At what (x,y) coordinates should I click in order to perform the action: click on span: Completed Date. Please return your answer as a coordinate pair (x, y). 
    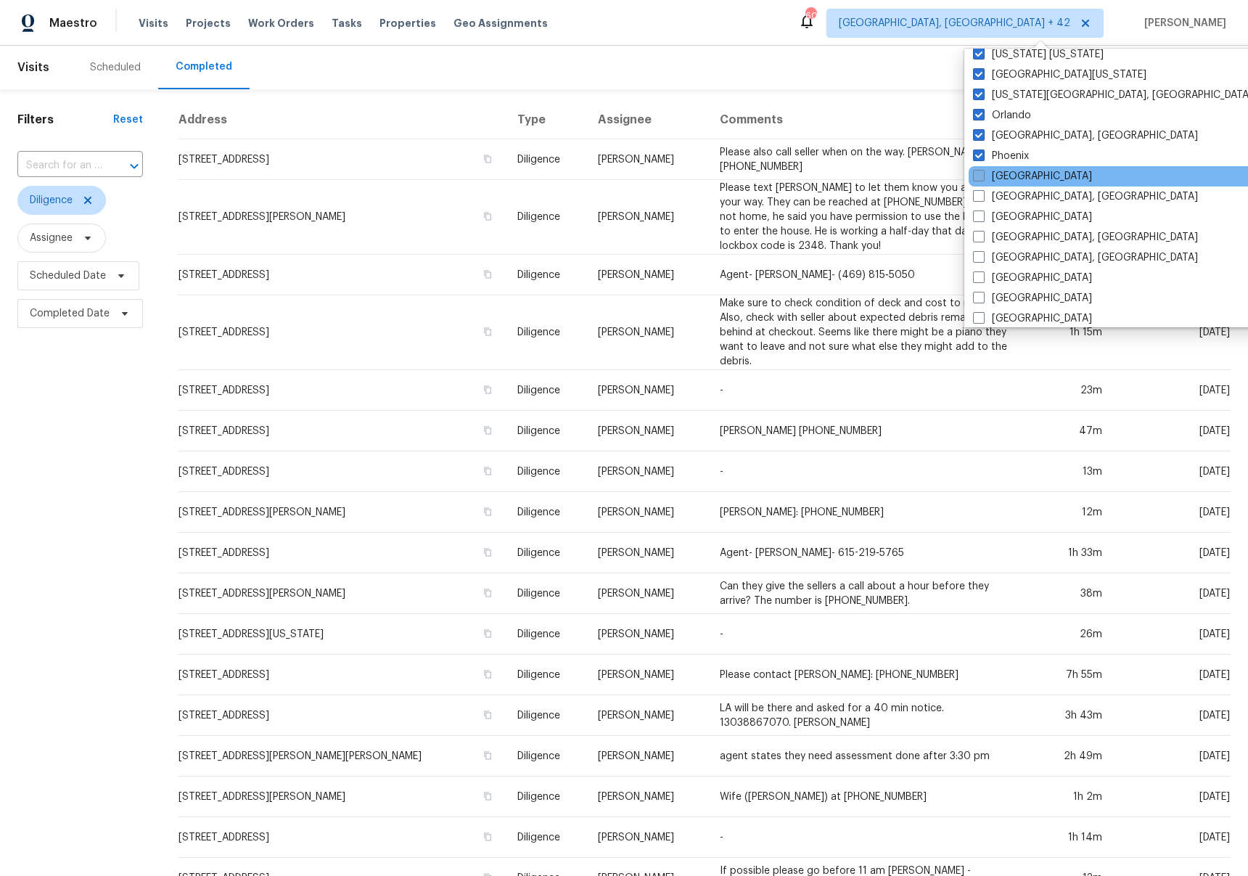
    Looking at the image, I should click on (70, 314).